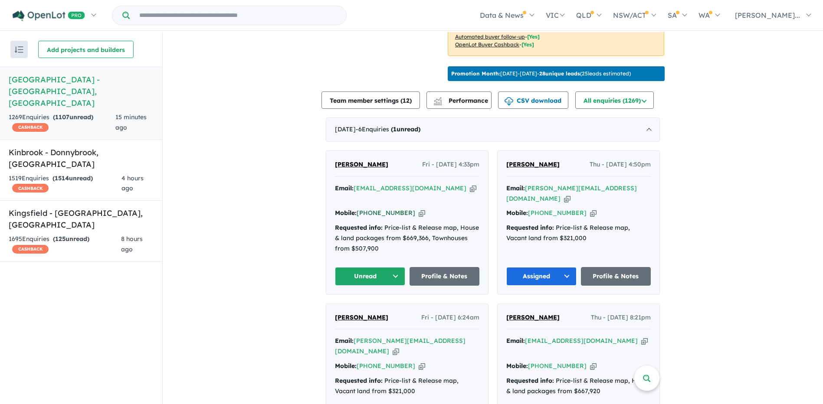  What do you see at coordinates (370, 100) in the screenshot?
I see `button: Team member settings (12)` at bounding box center [370, 100].